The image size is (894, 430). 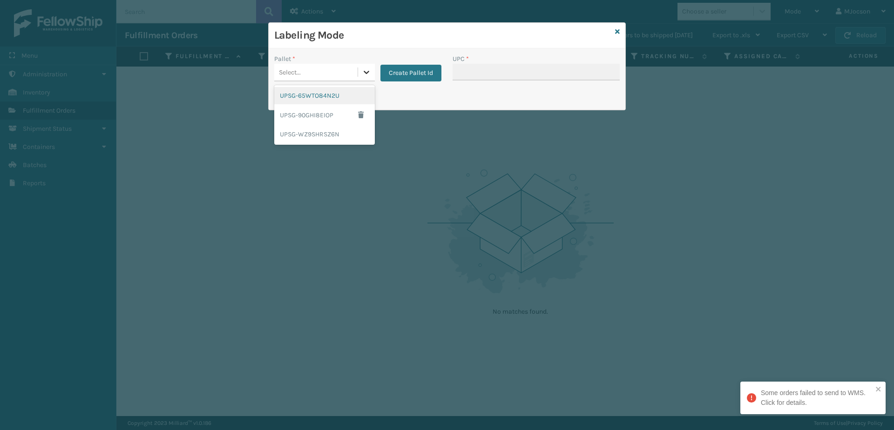 What do you see at coordinates (411, 73) in the screenshot?
I see `button: Create Pallet Id` at bounding box center [411, 73].